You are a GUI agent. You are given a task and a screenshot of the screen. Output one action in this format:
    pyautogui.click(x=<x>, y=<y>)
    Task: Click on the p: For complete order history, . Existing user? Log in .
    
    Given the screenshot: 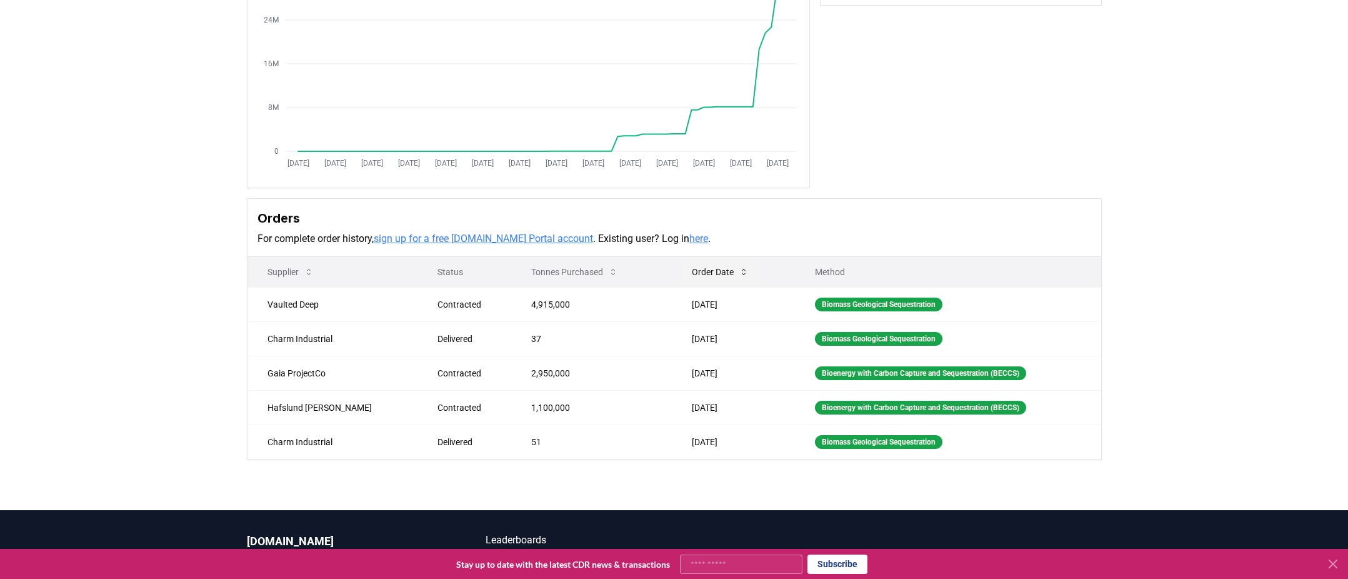 What is the action you would take?
    pyautogui.click(x=674, y=239)
    